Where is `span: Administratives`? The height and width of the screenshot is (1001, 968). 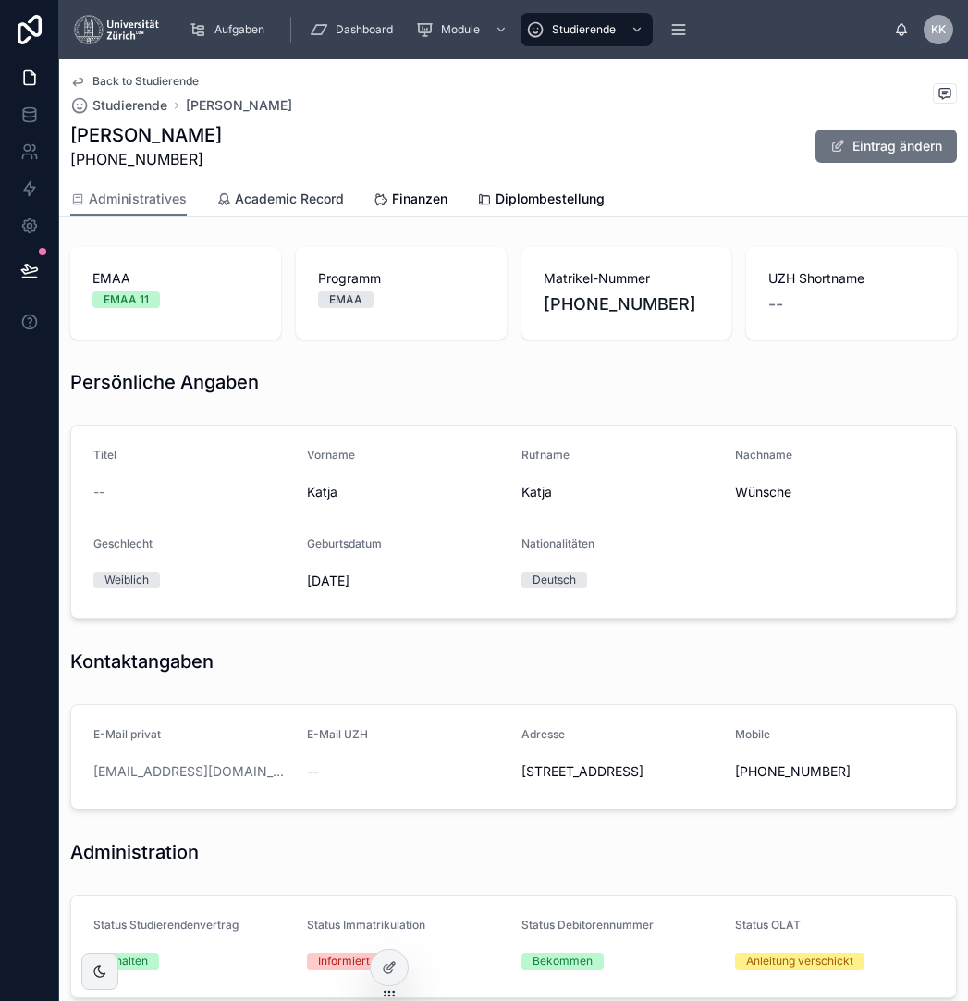
span: Administratives is located at coordinates (138, 199).